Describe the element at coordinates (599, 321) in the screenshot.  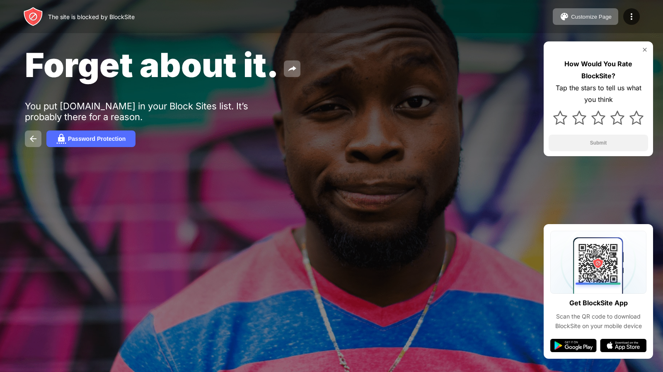
I see `div: Scan the QR code to download BlockSite on your mobile device` at that location.